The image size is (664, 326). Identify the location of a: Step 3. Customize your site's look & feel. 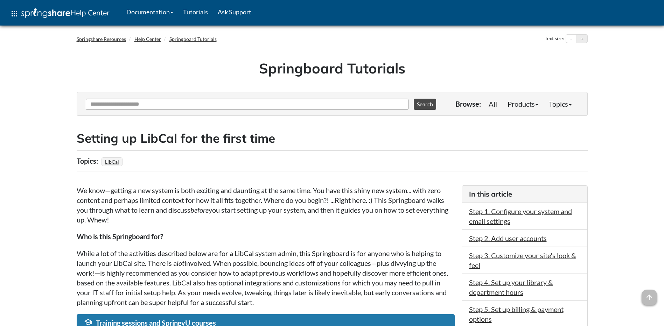
(523, 260).